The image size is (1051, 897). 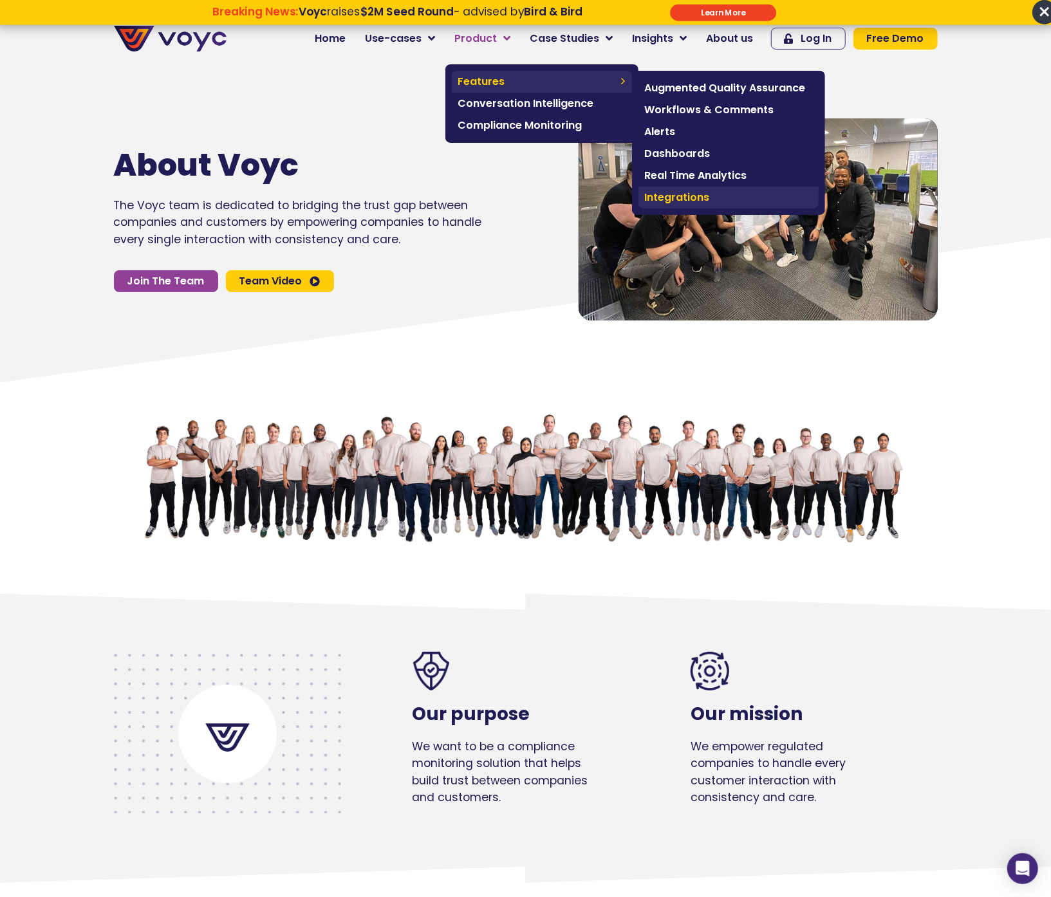 What do you see at coordinates (394, 39) in the screenshot?
I see `span: Use-cases` at bounding box center [394, 39].